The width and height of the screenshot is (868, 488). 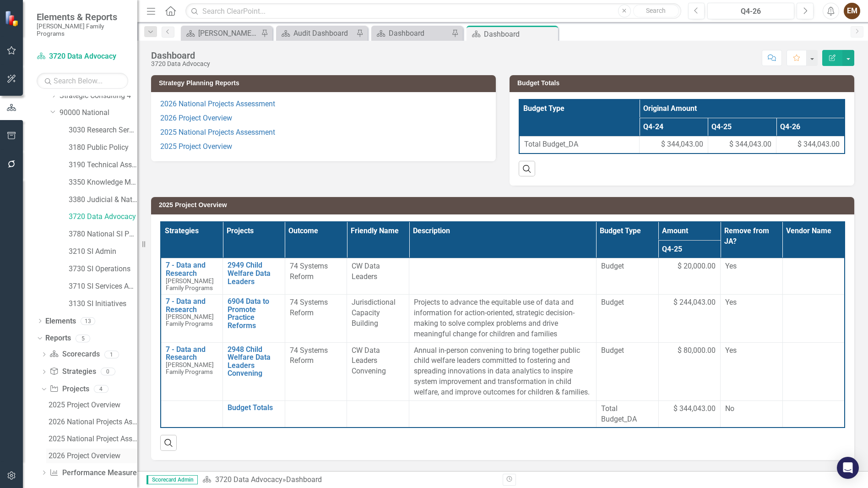 What do you see at coordinates (98, 113) in the screenshot?
I see `a: 90000 National` at bounding box center [98, 113].